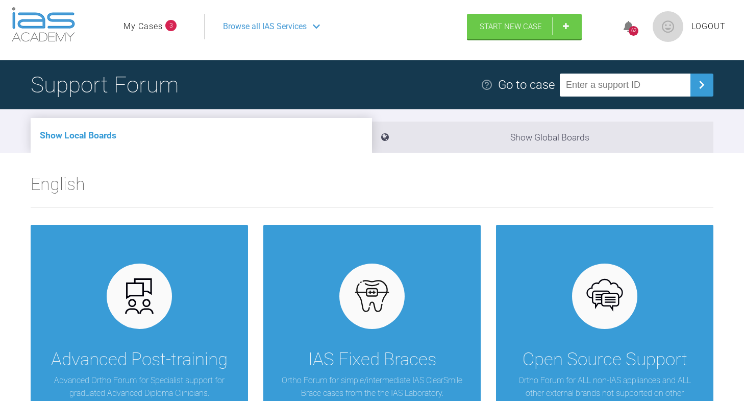  What do you see at coordinates (143, 27) in the screenshot?
I see `a: My Cases` at bounding box center [143, 27].